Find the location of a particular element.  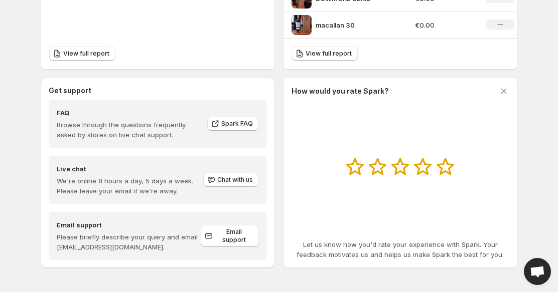

p: Let us know how you'd rate your experience with Spark. Your feedback motivates us and helps us ma... is located at coordinates (400, 250).